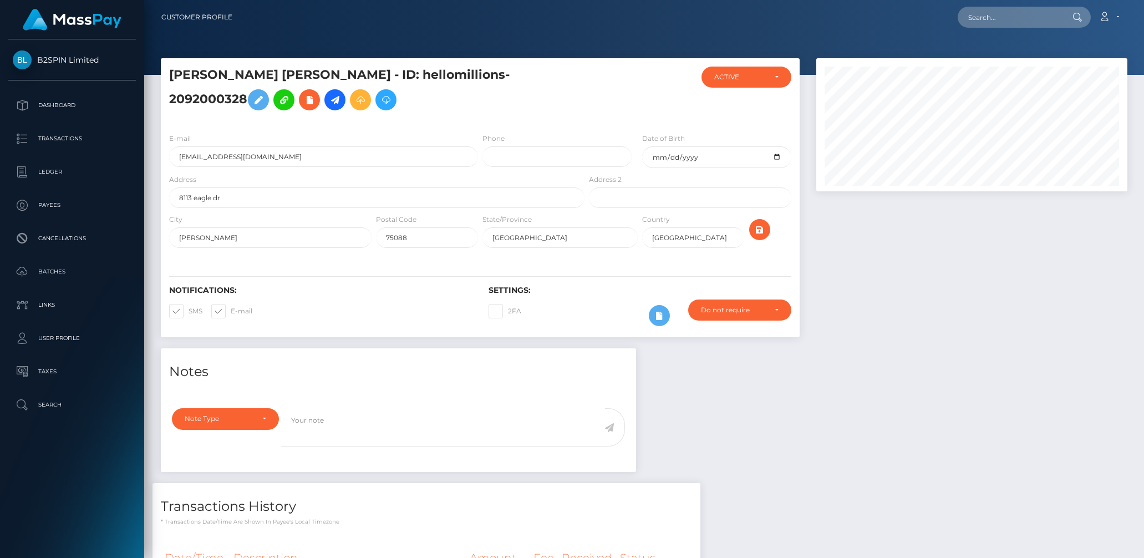 Image resolution: width=1144 pixels, height=558 pixels. Describe the element at coordinates (225, 419) in the screenshot. I see `button: Note Type` at that location.